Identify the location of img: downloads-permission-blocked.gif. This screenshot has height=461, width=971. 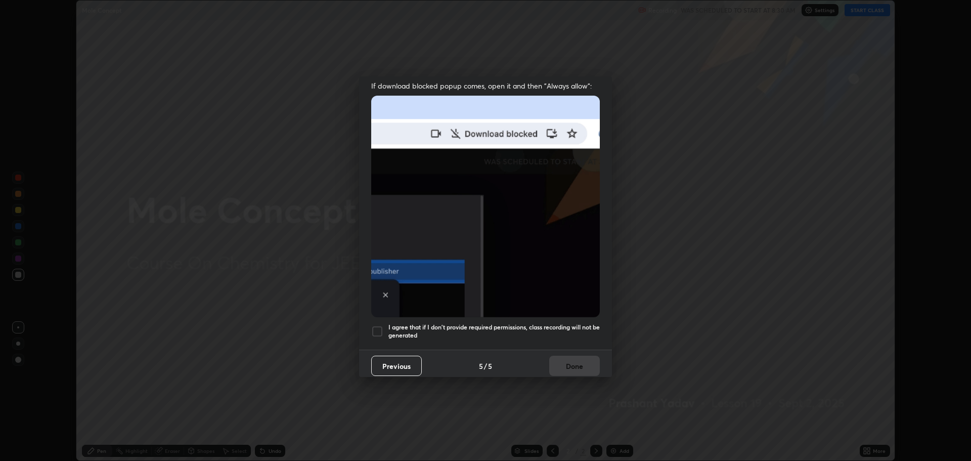
(485, 206).